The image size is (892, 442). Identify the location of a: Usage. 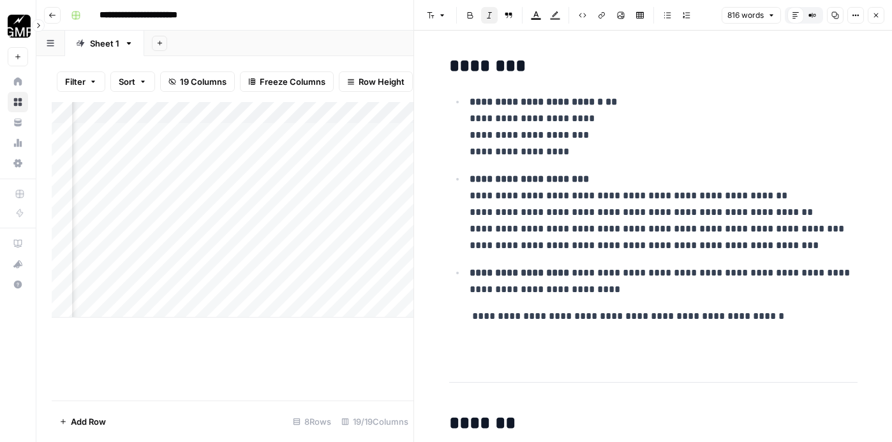
(18, 143).